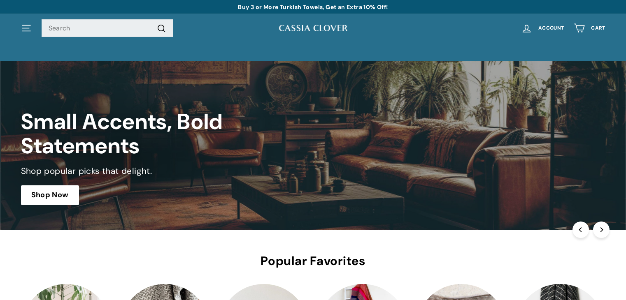 The height and width of the screenshot is (300, 626). What do you see at coordinates (589, 28) in the screenshot?
I see `a: Cart` at bounding box center [589, 28].